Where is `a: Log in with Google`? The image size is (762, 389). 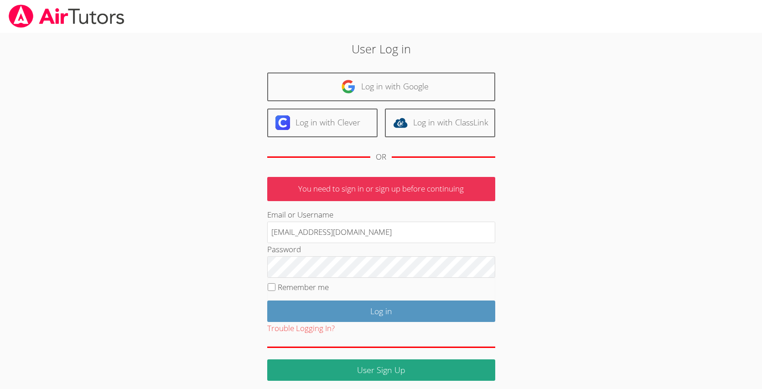
a: Log in with Google is located at coordinates (381, 87).